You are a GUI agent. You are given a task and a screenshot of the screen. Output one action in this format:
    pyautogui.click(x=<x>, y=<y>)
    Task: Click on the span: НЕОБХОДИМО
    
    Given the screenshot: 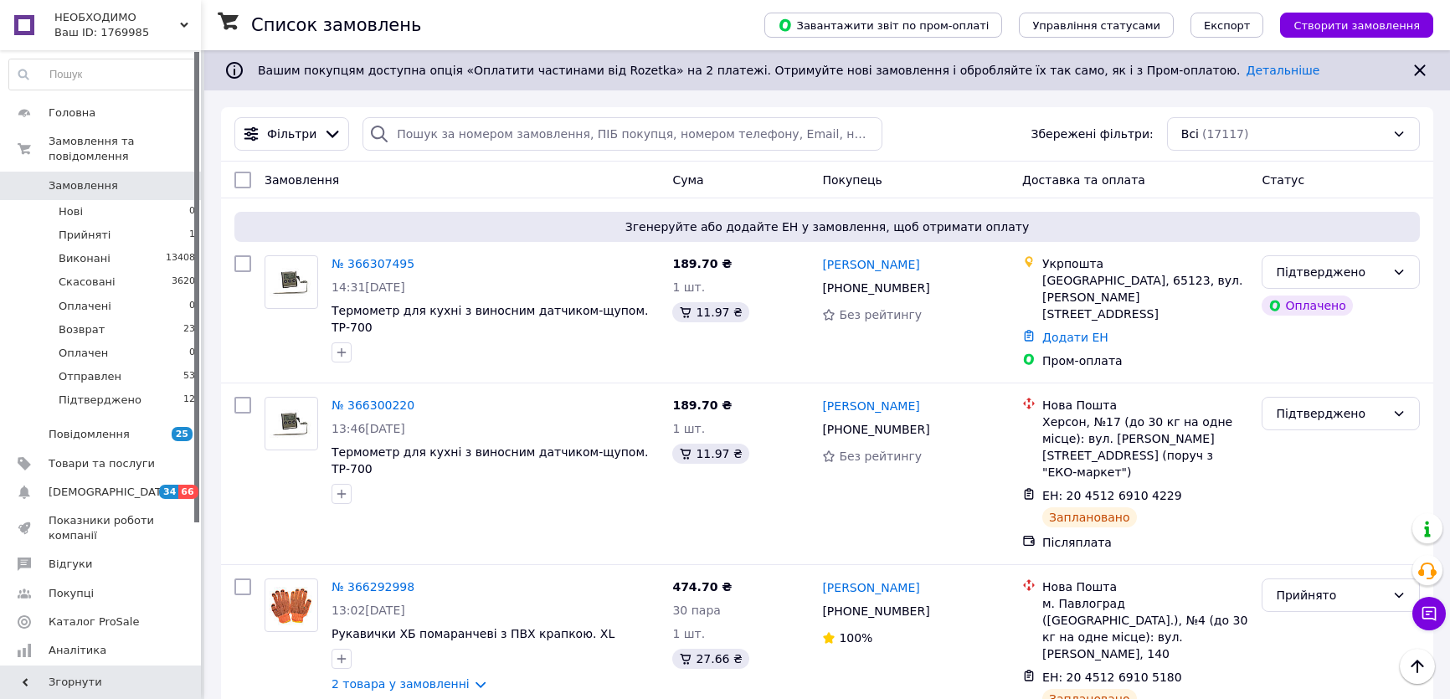 What is the action you would take?
    pyautogui.click(x=117, y=18)
    